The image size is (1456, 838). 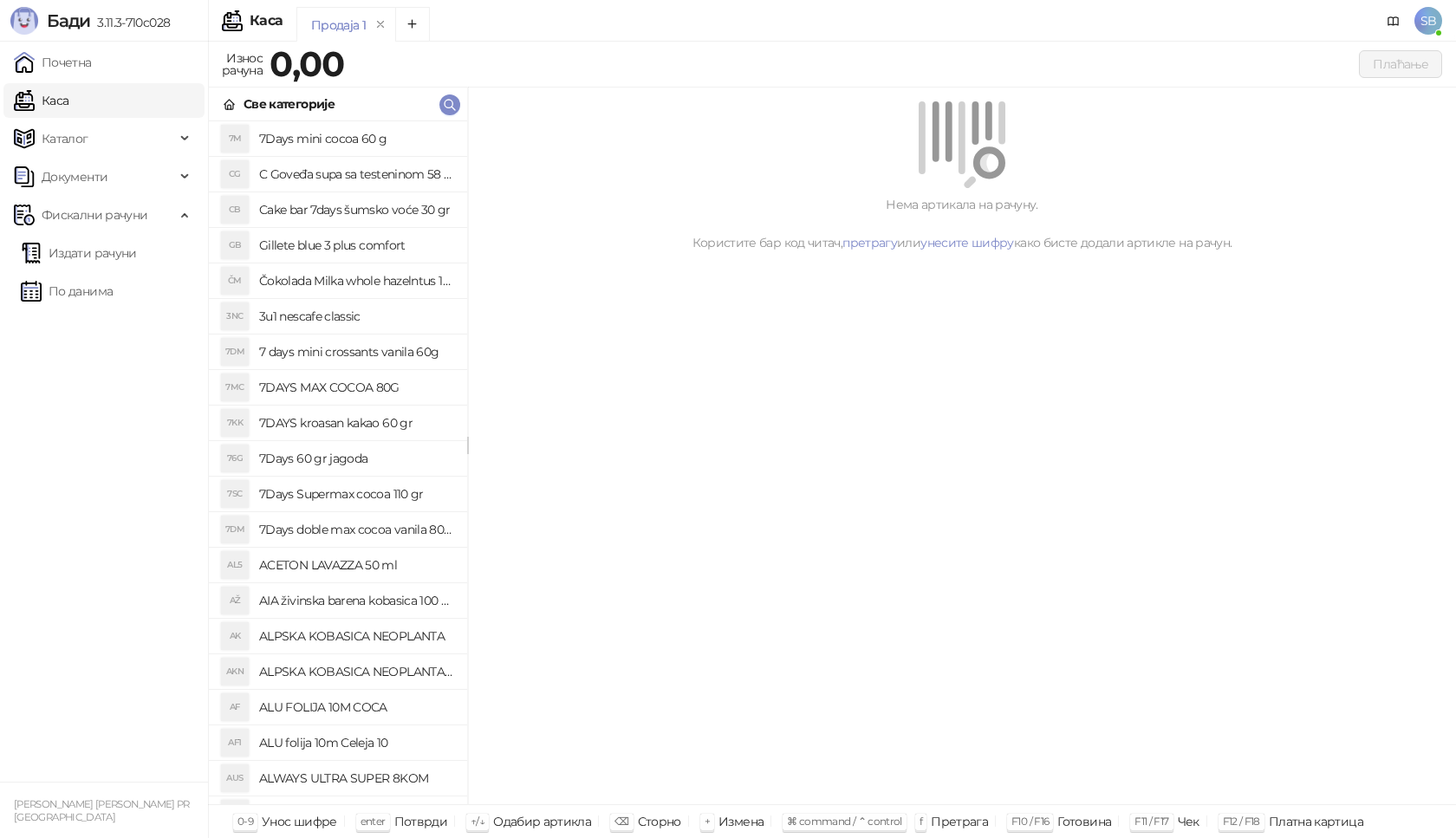 I want to click on h4: Cake bar 7days šumsko voće 30 gr, so click(x=356, y=210).